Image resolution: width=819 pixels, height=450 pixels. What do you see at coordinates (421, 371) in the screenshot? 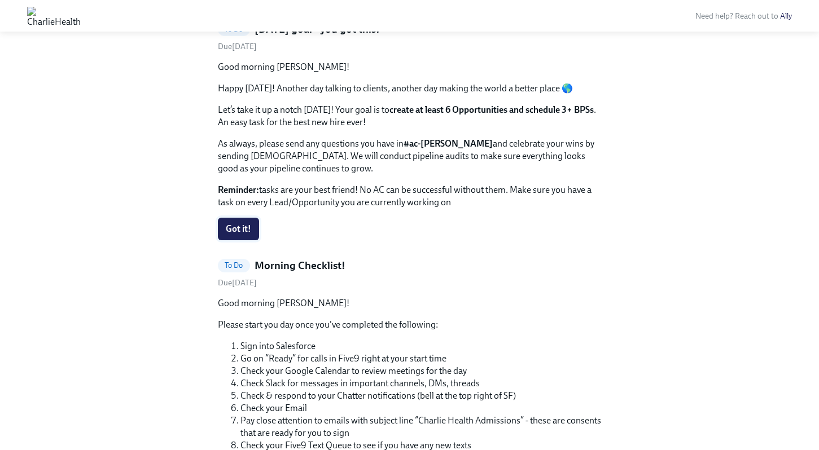
I see `li: Check your Google Calendar to review meetings for the day` at bounding box center [421, 371].